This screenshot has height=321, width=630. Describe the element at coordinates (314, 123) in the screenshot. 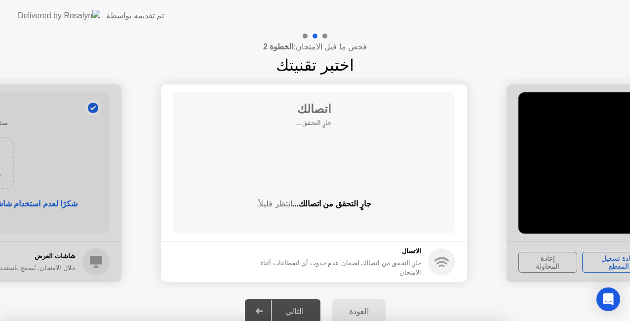

I see `h5: جارٍ التحقق...` at that location.